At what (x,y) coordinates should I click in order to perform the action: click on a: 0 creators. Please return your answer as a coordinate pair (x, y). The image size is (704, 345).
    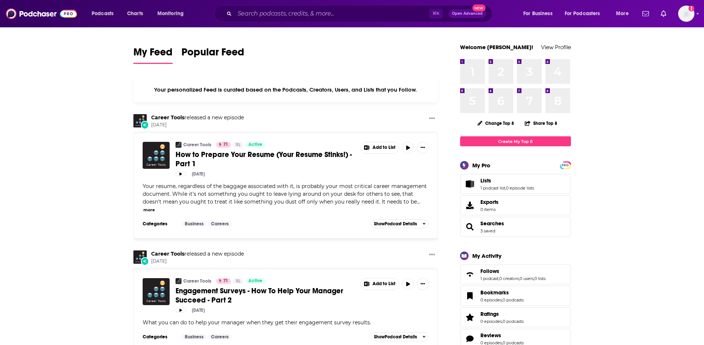
    Looking at the image, I should click on (509, 279).